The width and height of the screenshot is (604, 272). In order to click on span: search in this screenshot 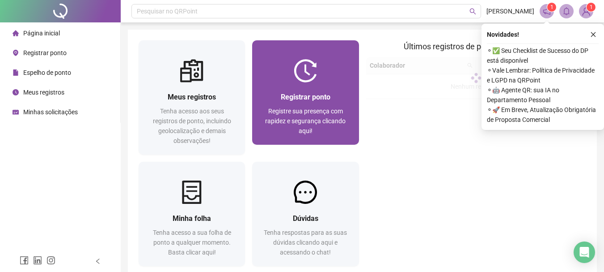, I will do `click(473, 11)`.